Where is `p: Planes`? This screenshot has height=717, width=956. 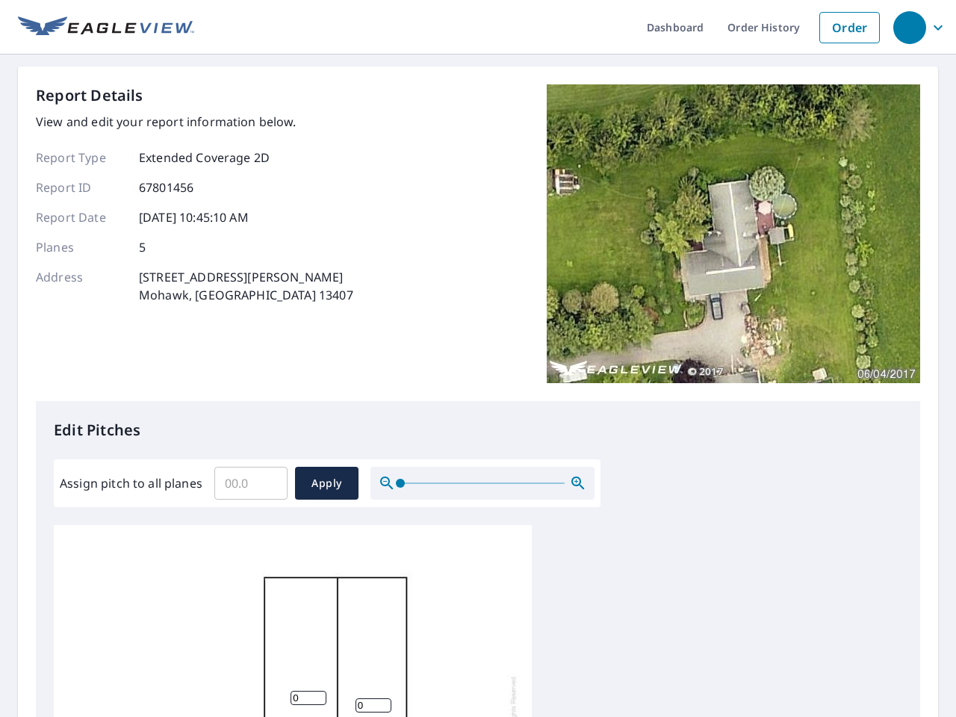 p: Planes is located at coordinates (81, 247).